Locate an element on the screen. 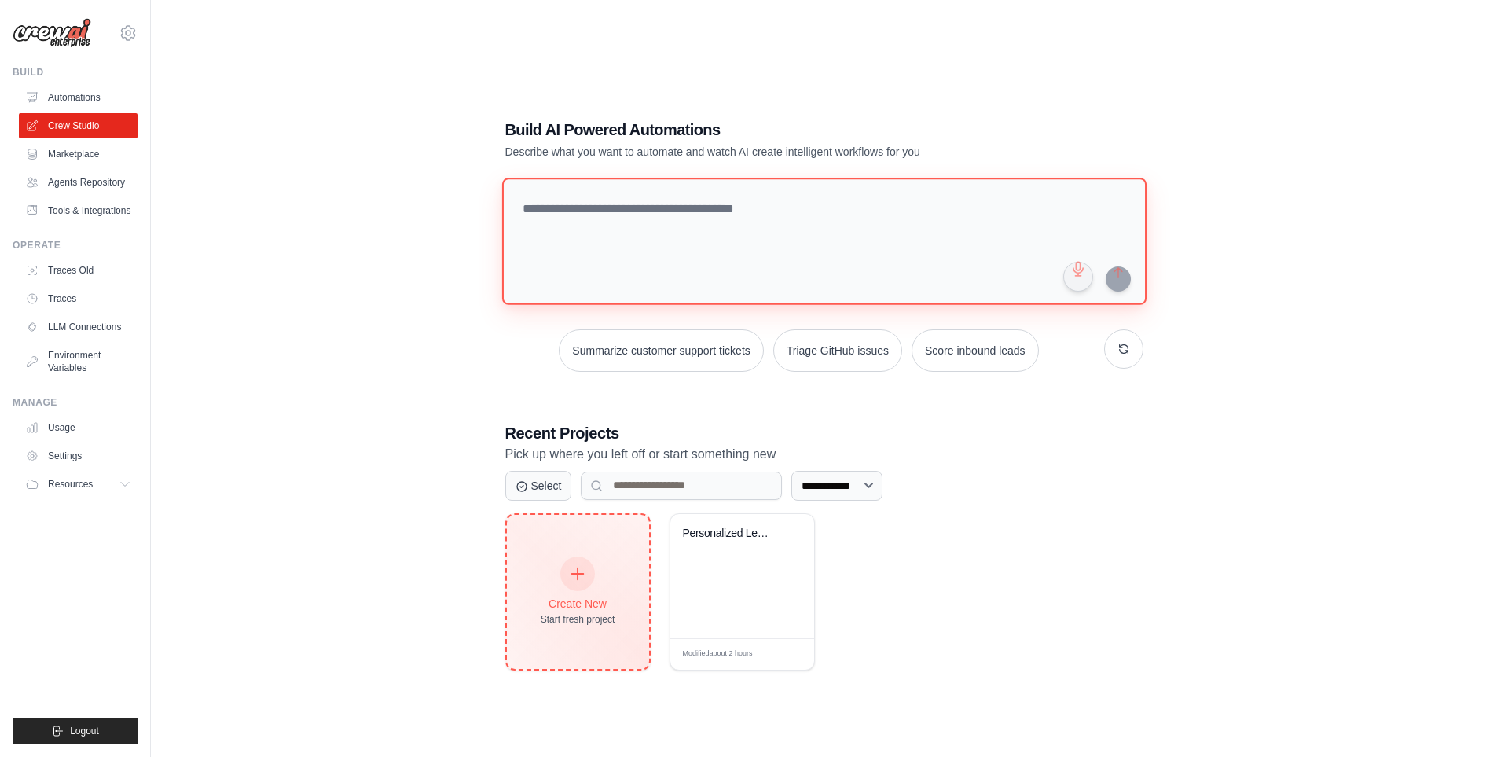  a: Tools & Integrations is located at coordinates (78, 211).